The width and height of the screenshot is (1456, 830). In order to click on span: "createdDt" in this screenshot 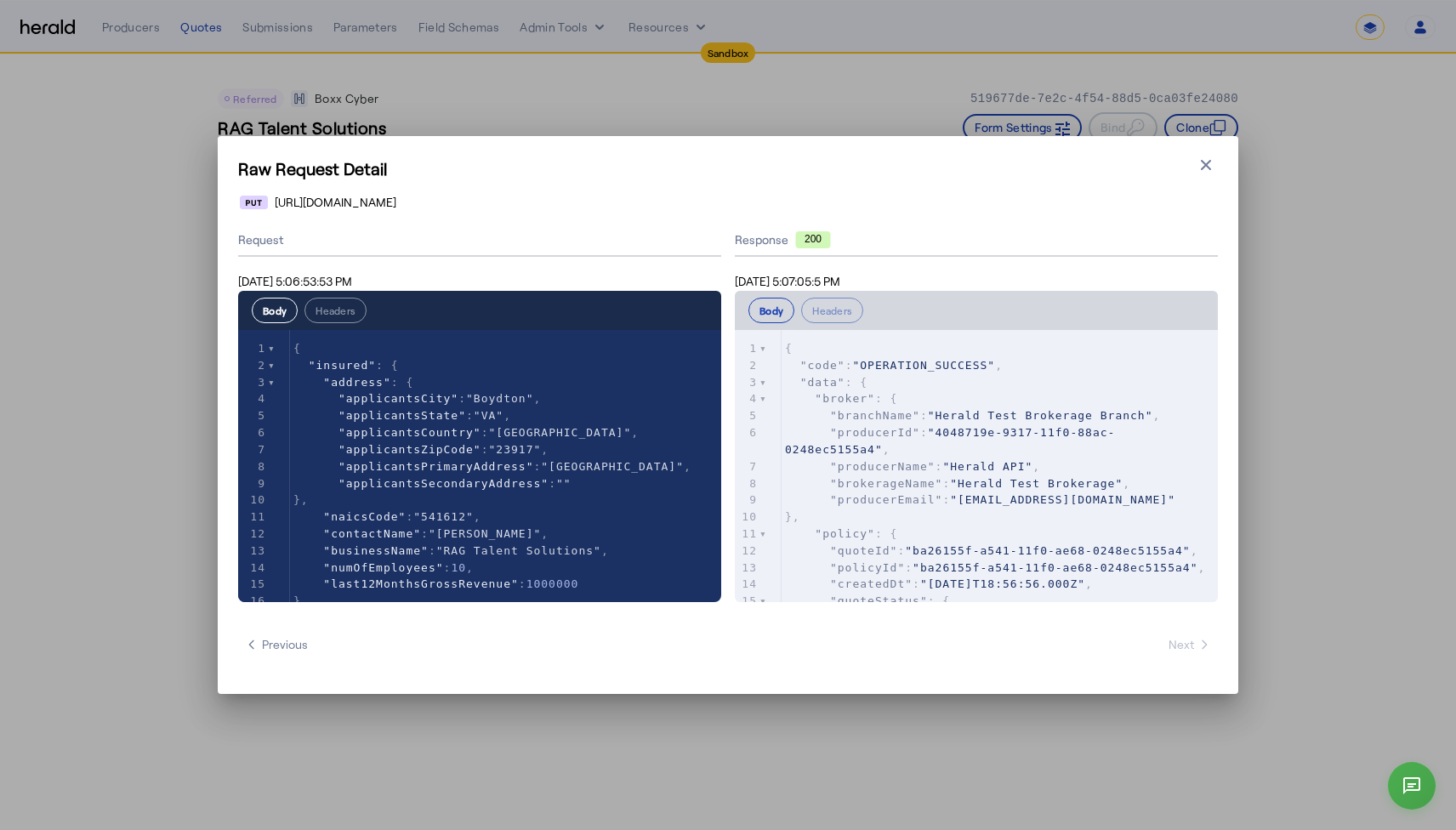, I will do `click(871, 583)`.